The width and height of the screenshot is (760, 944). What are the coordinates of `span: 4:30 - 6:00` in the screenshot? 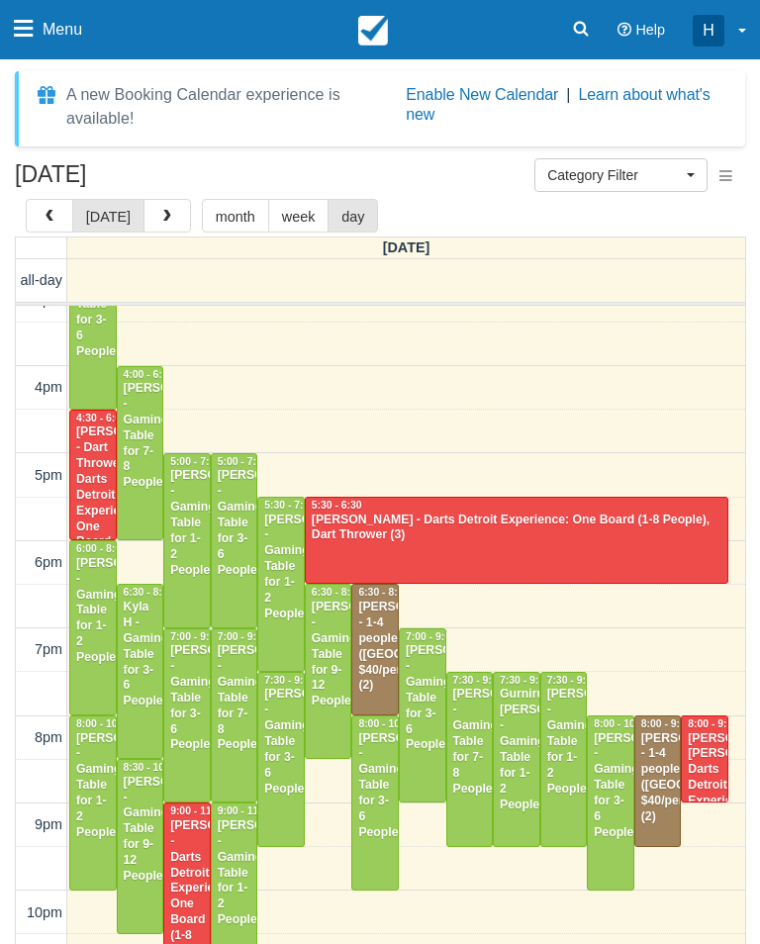 It's located at (101, 418).